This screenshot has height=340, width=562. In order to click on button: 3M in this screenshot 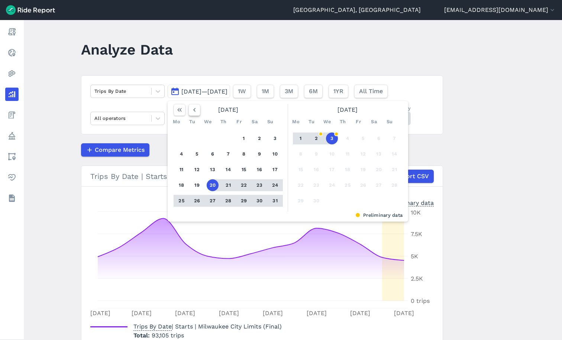, I will do `click(289, 91)`.